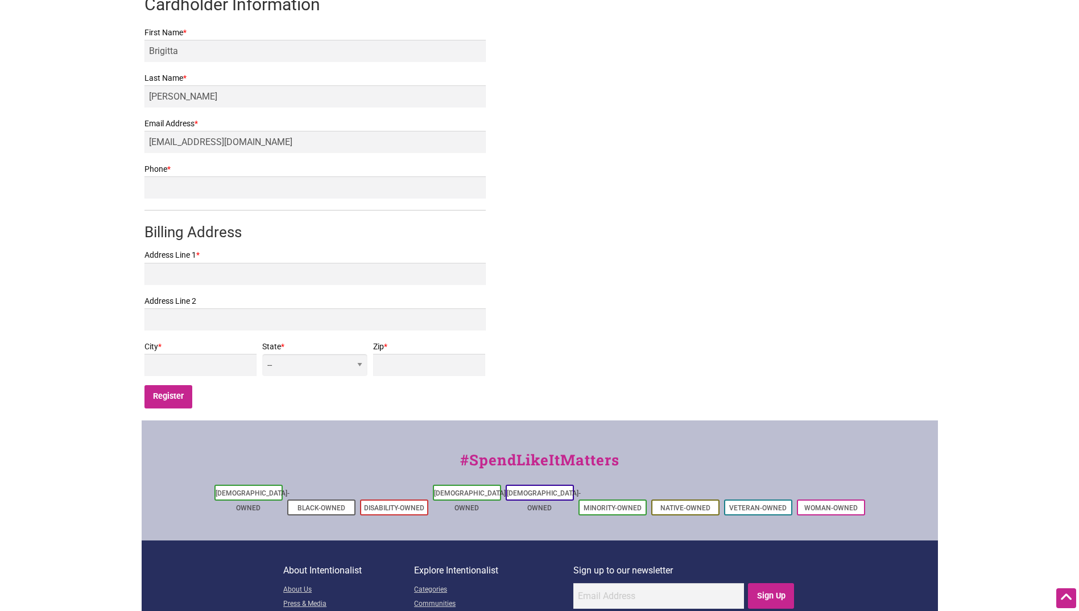 The height and width of the screenshot is (611, 1079). I want to click on a: About Us, so click(349, 590).